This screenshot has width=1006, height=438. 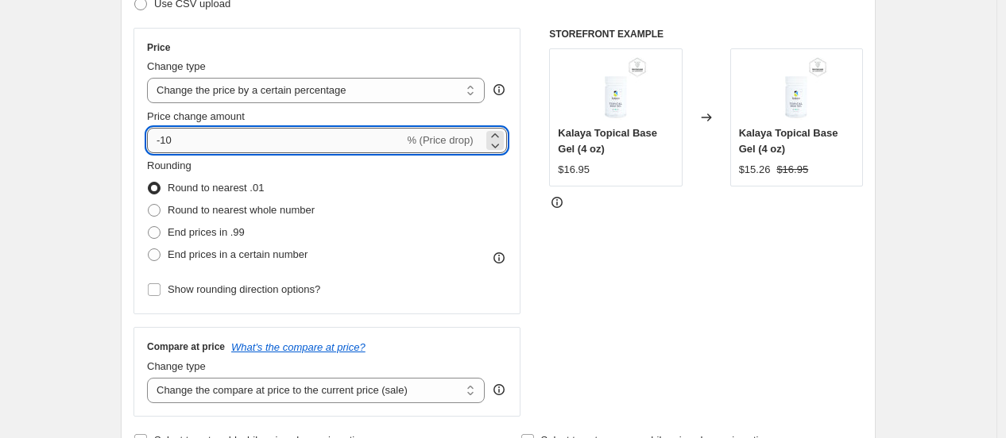 What do you see at coordinates (705, 34) in the screenshot?
I see `h6: STOREFRONT EXAMPLE` at bounding box center [705, 34].